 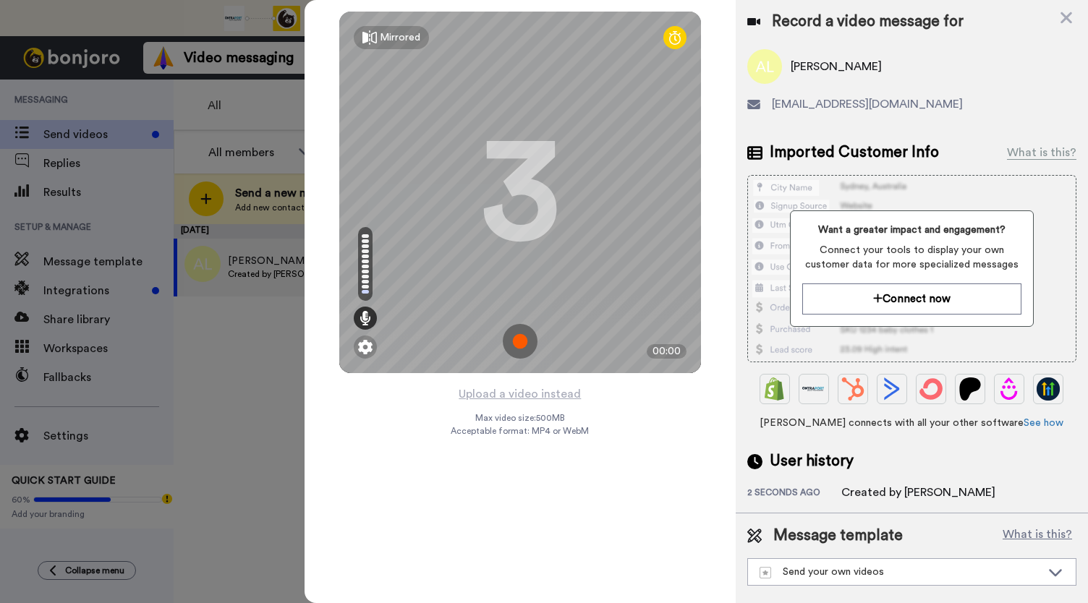 I want to click on div: What is this?, so click(x=1041, y=153).